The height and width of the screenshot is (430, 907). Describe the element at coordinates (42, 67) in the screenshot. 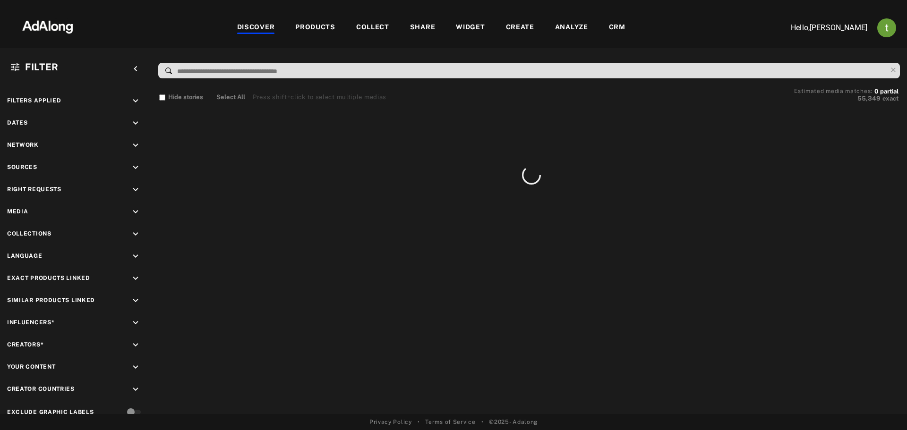

I see `span: Filter` at that location.